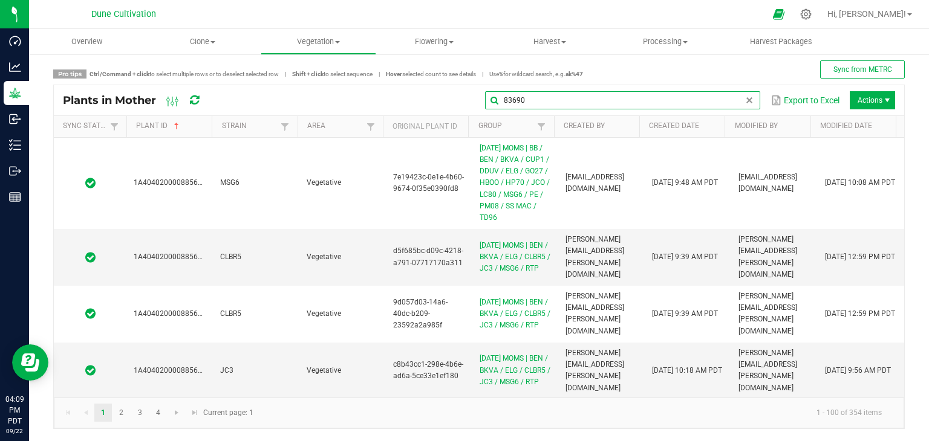 The height and width of the screenshot is (441, 929). I want to click on span: to select multiple rows or to deselect selected row, so click(184, 74).